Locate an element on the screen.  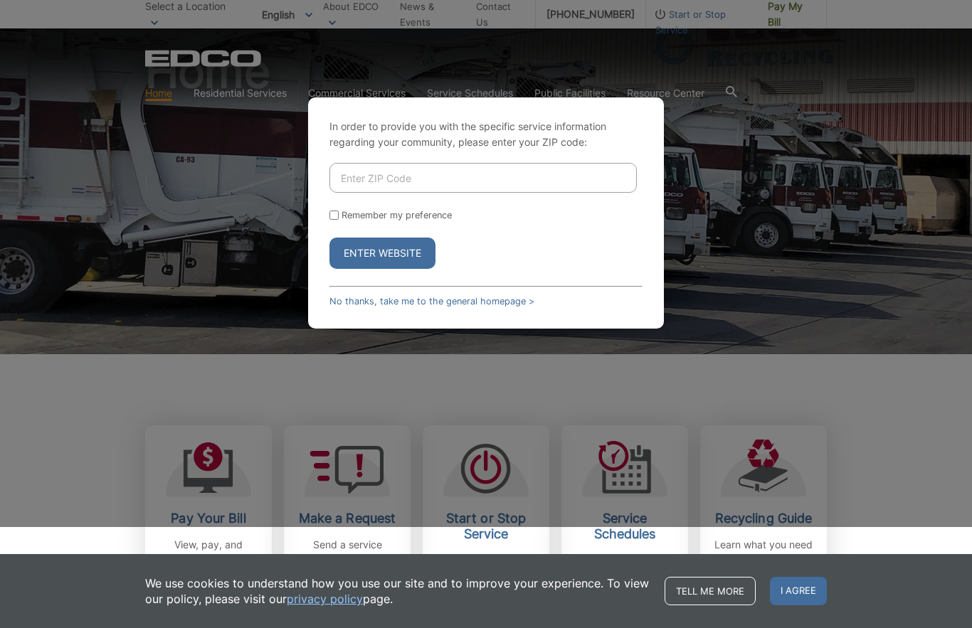
p: Request to start or stop any EDCO services. is located at coordinates (486, 576).